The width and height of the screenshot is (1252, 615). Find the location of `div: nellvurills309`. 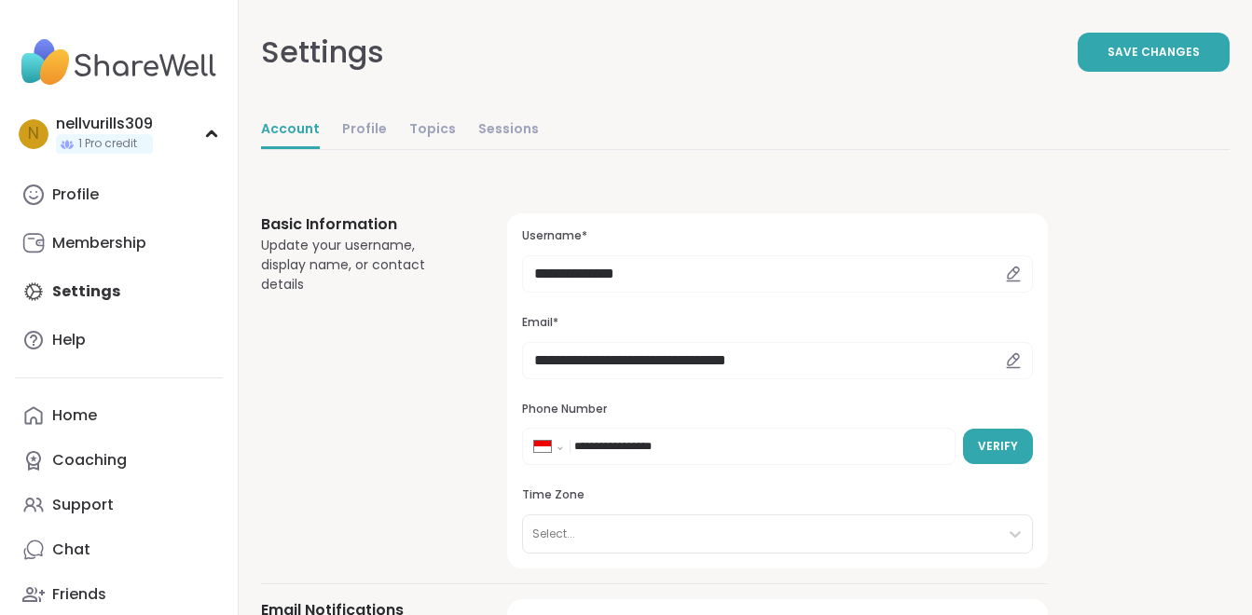

div: nellvurills309 is located at coordinates (104, 124).